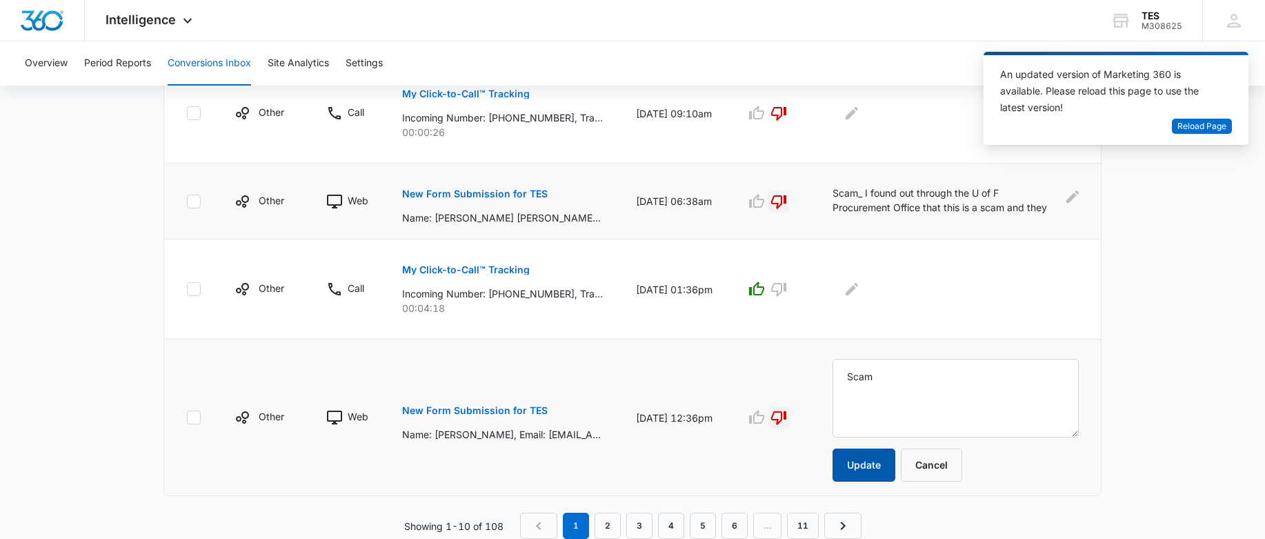 This screenshot has width=1265, height=539. What do you see at coordinates (576, 526) in the screenshot?
I see `em: 1` at bounding box center [576, 526].